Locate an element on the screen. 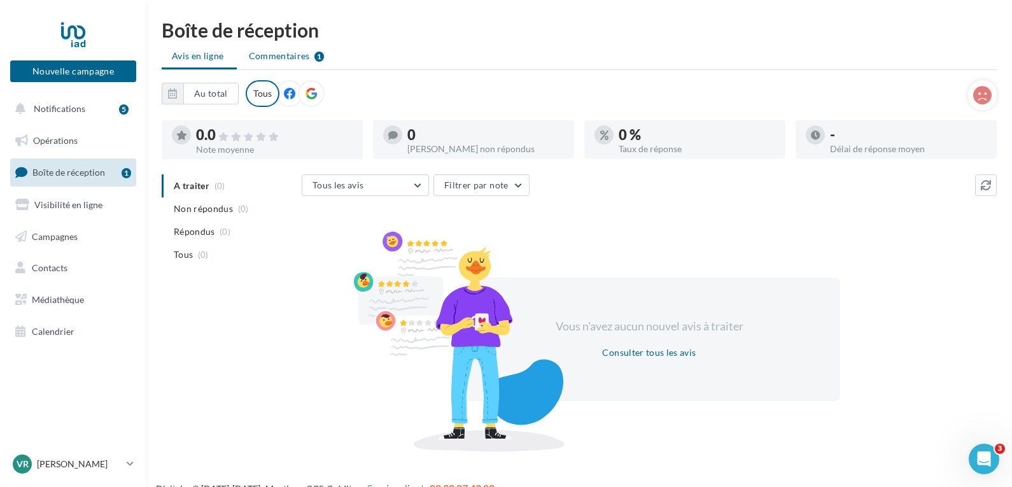 This screenshot has width=1012, height=487. span: Calendrier is located at coordinates (53, 331).